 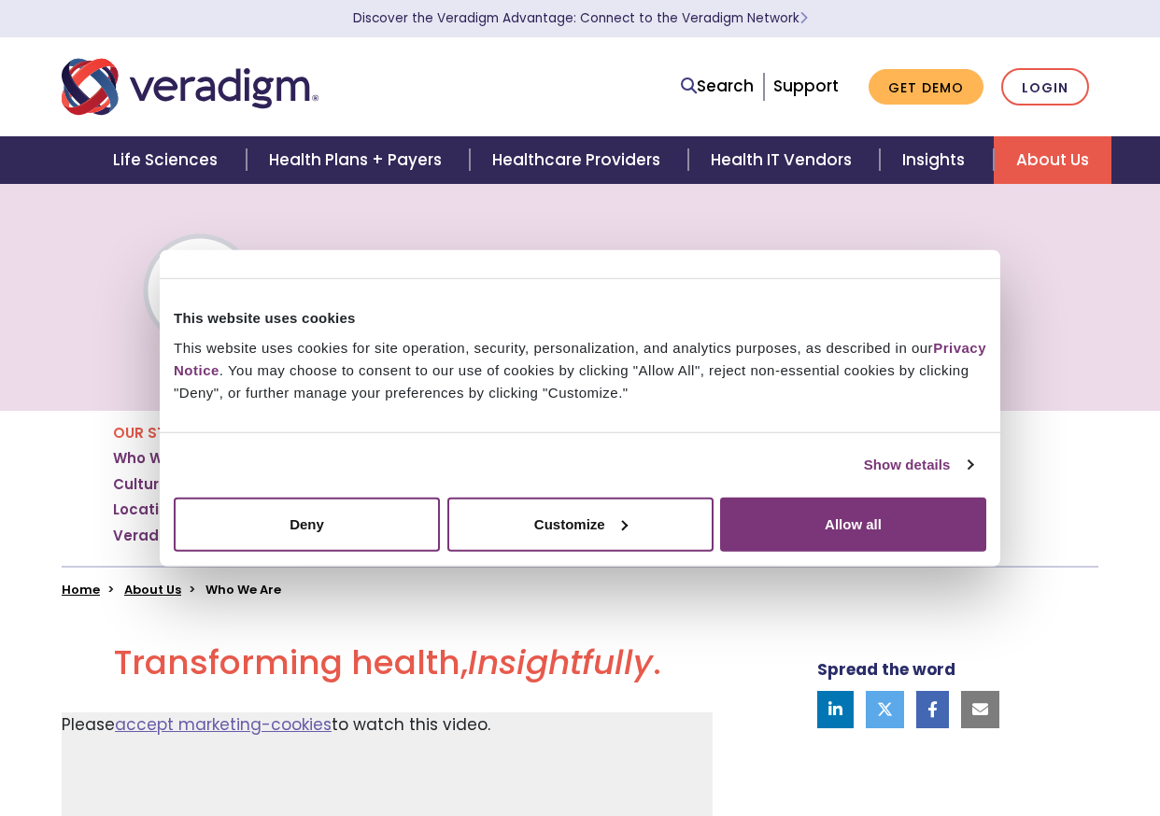 I want to click on strong: Spread the word, so click(x=886, y=669).